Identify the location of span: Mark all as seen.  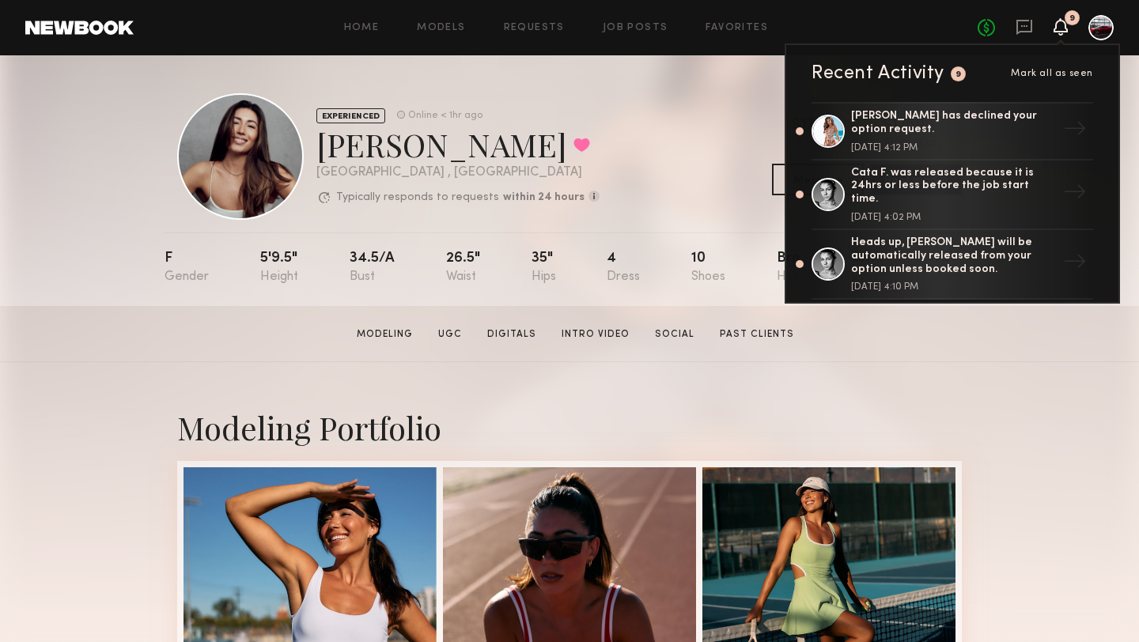
(1052, 74).